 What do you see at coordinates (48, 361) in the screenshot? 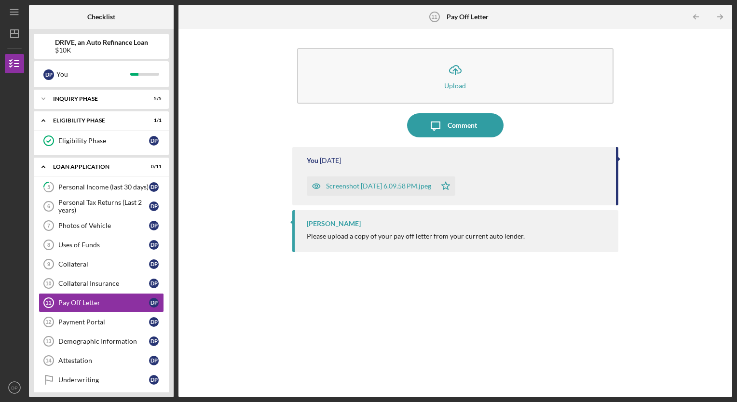
I see `tspan: 14` at bounding box center [48, 361].